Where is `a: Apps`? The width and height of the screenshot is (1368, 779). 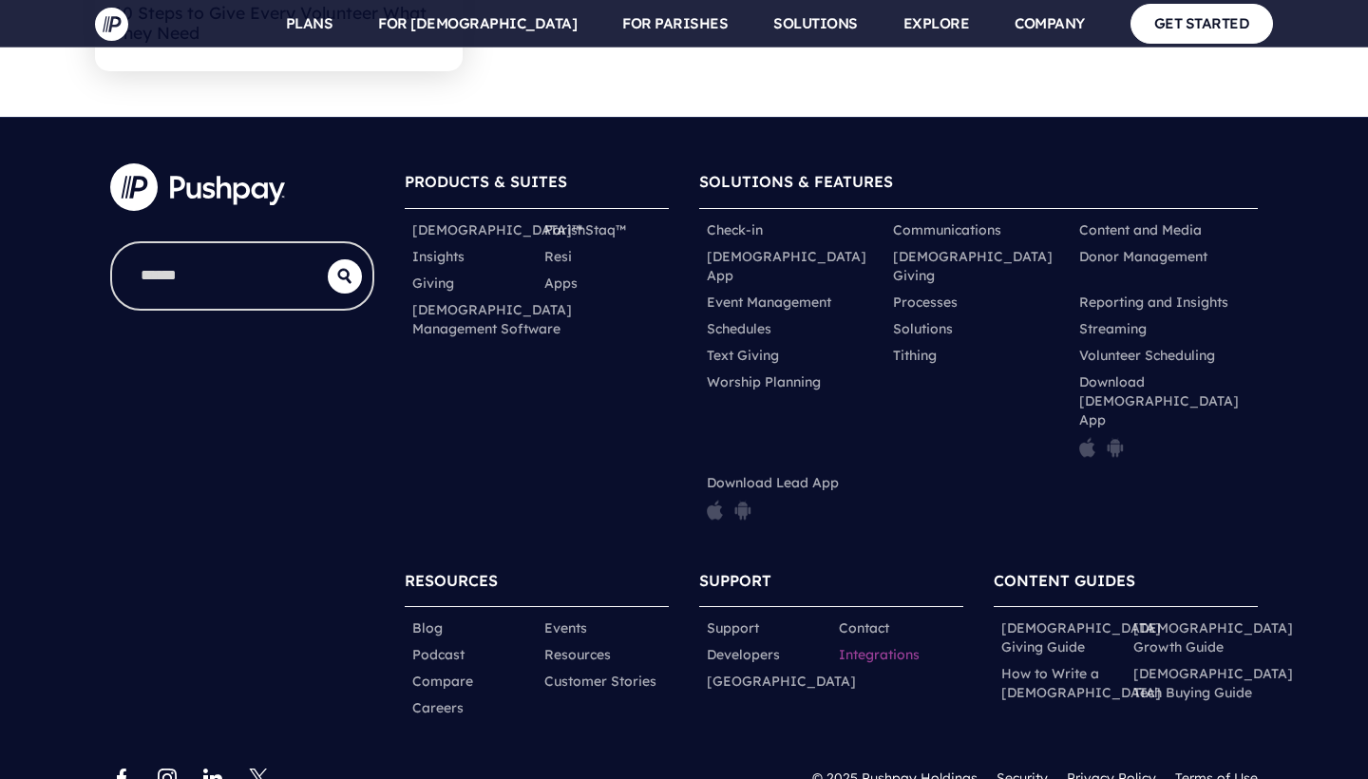
a: Apps is located at coordinates (560, 283).